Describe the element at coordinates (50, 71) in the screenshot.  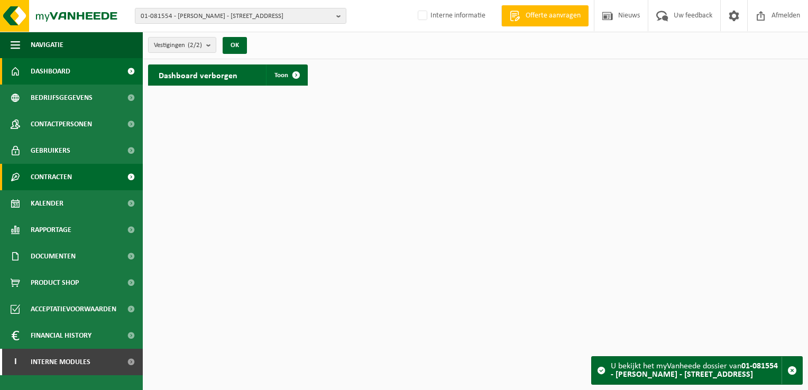
I see `span: Dashboard` at that location.